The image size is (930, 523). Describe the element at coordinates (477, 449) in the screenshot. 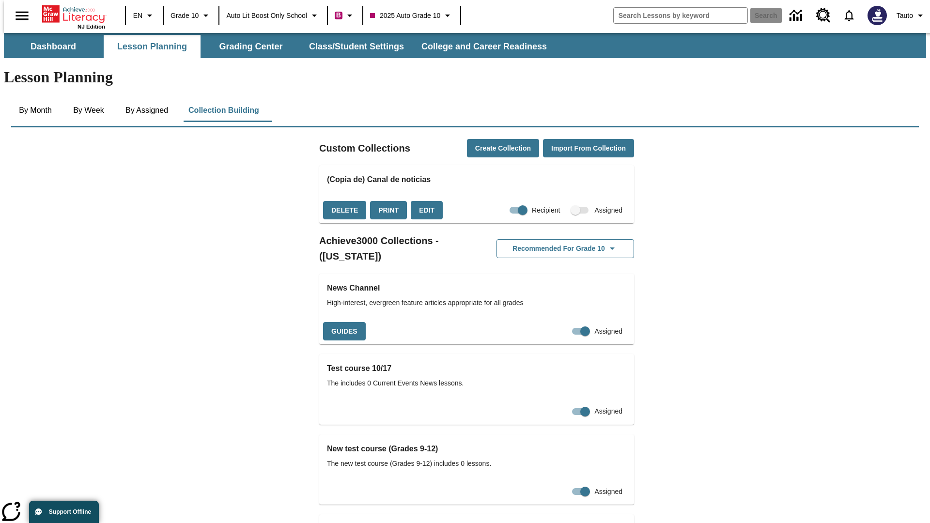

I see `h3: New test course (Grades 9-12)` at that location.